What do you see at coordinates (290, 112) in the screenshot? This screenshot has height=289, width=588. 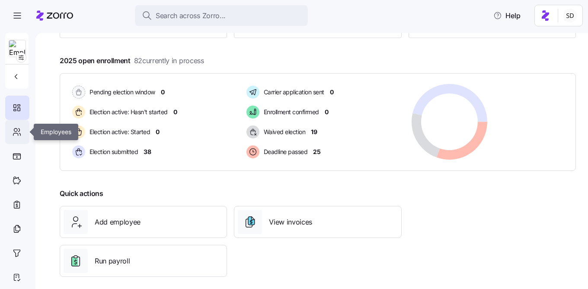 I see `span: Enrollment confirmed` at bounding box center [290, 112].